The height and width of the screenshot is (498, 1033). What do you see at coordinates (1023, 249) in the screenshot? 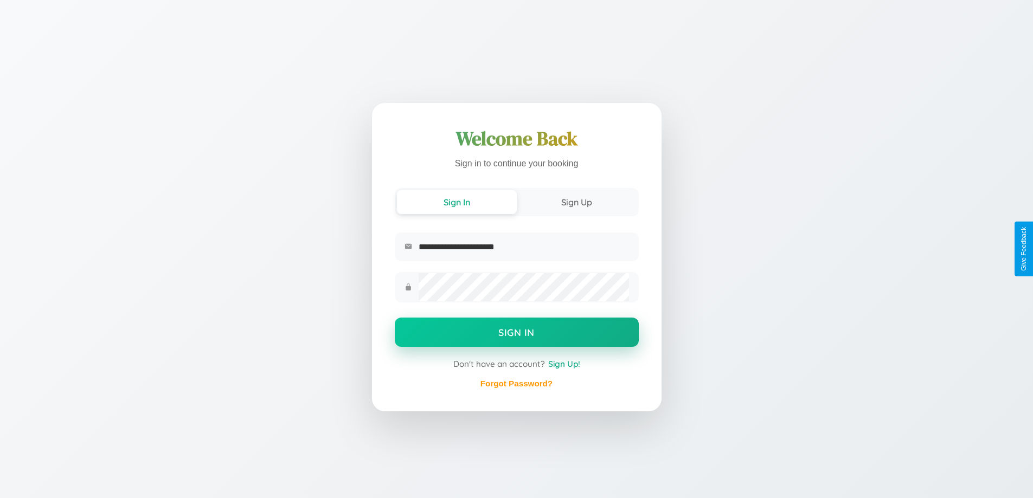
I see `div: Give Feedback` at bounding box center [1023, 249].